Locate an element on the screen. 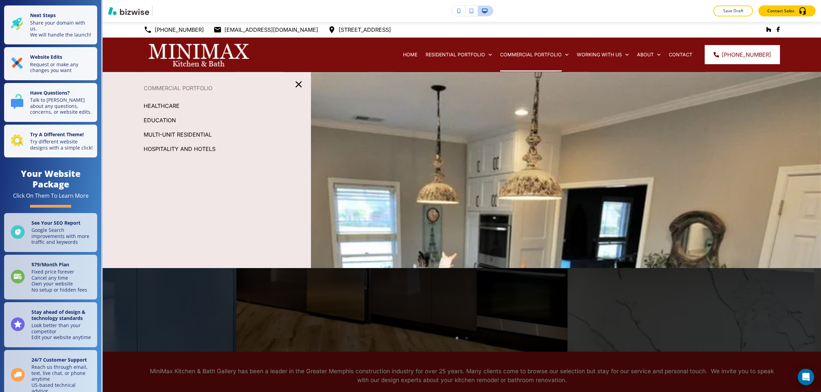 The width and height of the screenshot is (821, 392). img: Banner Image is located at coordinates (458, 212).